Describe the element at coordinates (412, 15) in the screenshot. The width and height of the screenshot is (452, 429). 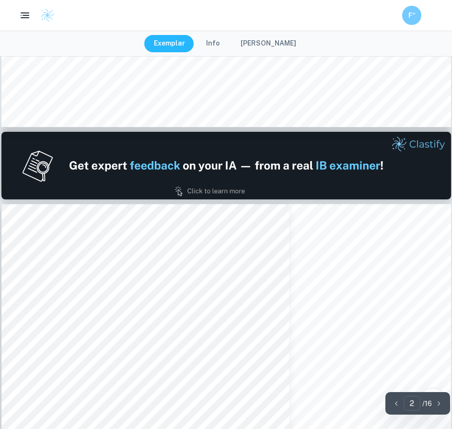
I see `button: F“` at that location.